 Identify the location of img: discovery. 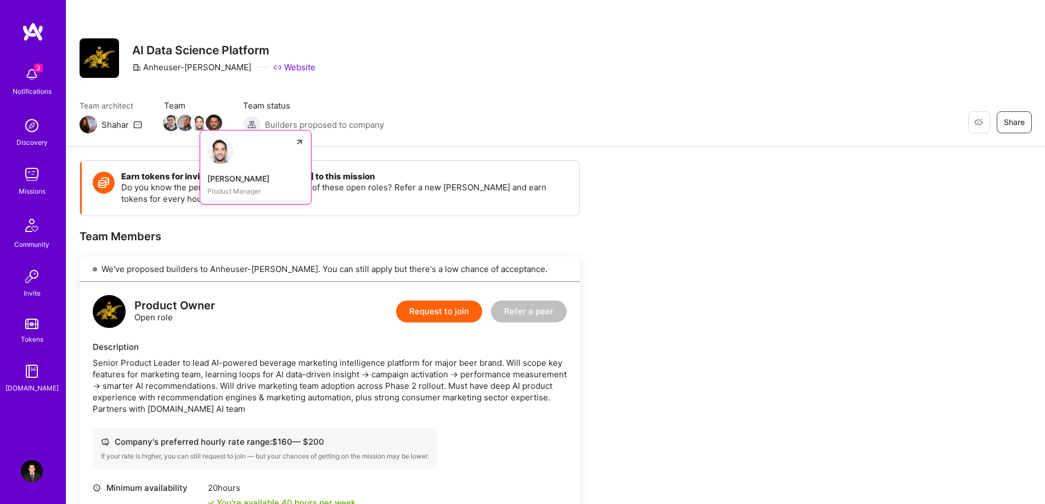
(32, 126).